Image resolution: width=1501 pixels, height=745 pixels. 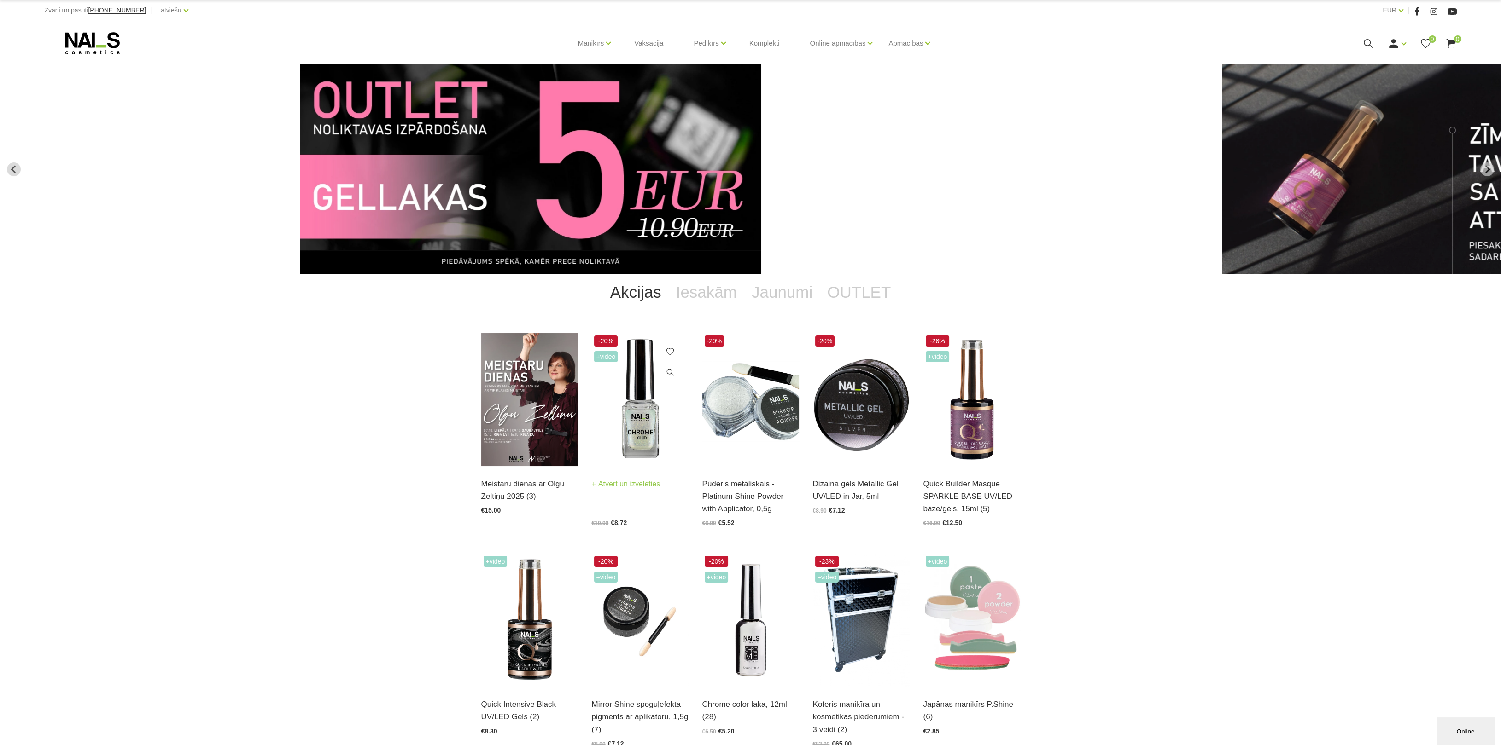 What do you see at coordinates (640, 717) in the screenshot?
I see `a: Mirror Shine spoguļefekta pigments ar aplikatoru, 1,5g (7)` at bounding box center [640, 717].